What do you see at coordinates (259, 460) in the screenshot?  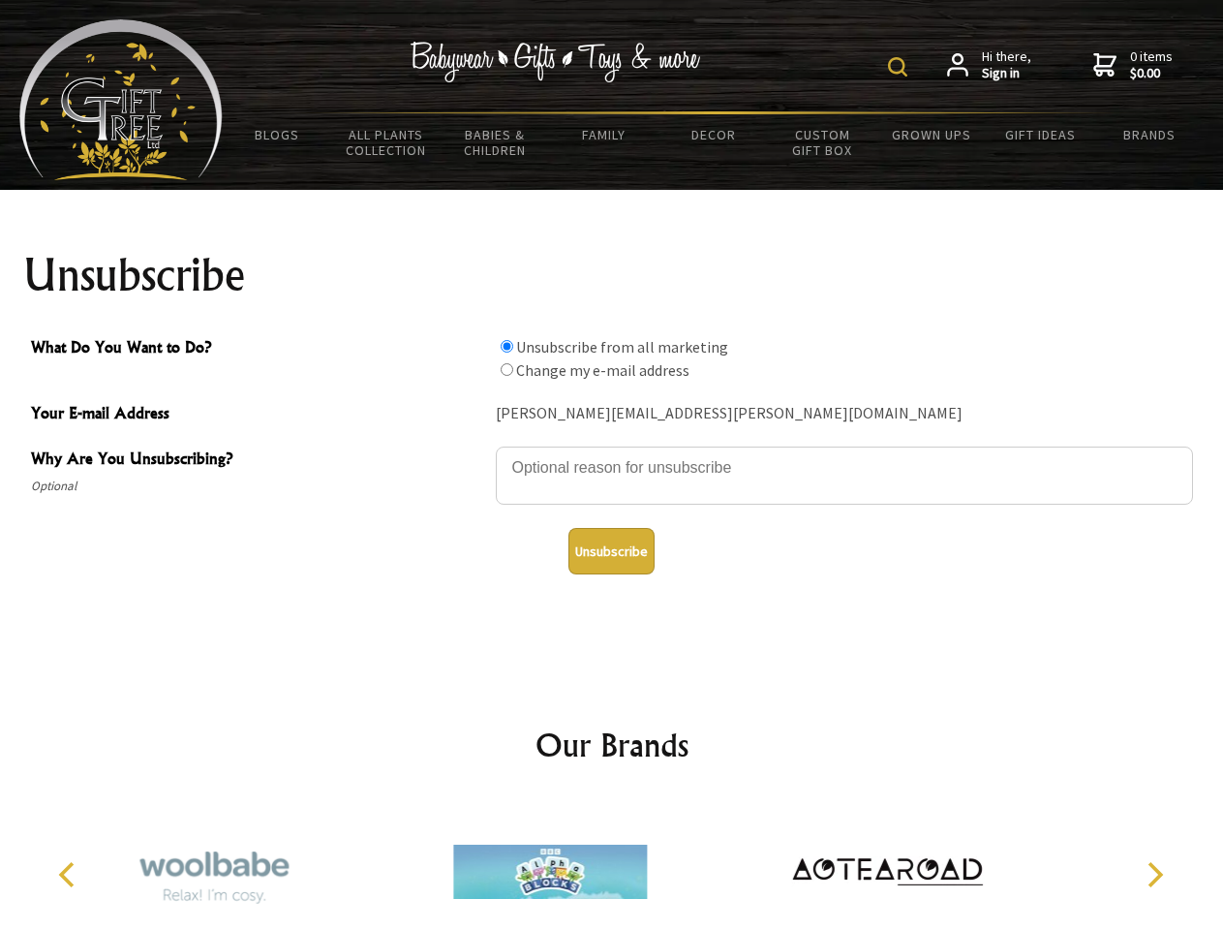 I see `span: Why Are You Unsubscribing?` at bounding box center [259, 460].